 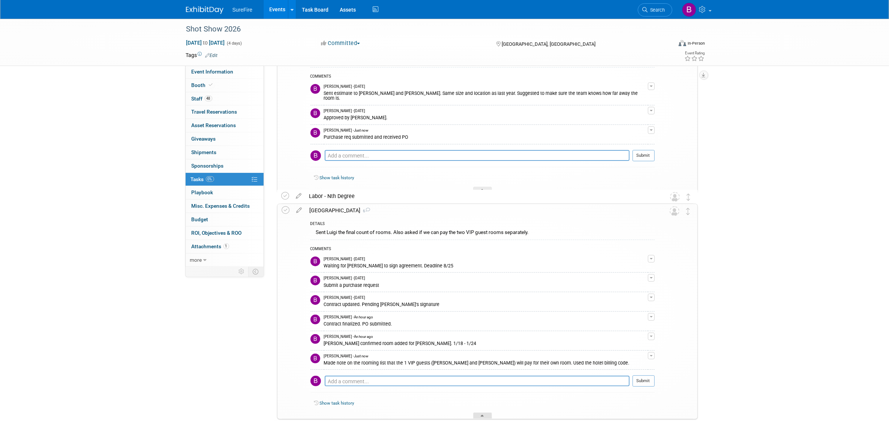 I want to click on a: Travel Reservations, so click(x=225, y=112).